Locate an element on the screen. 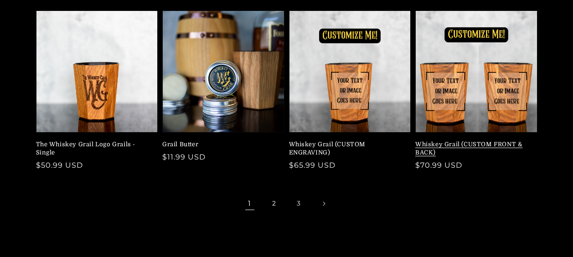 This screenshot has height=257, width=573. nav: Pagination is located at coordinates (287, 204).